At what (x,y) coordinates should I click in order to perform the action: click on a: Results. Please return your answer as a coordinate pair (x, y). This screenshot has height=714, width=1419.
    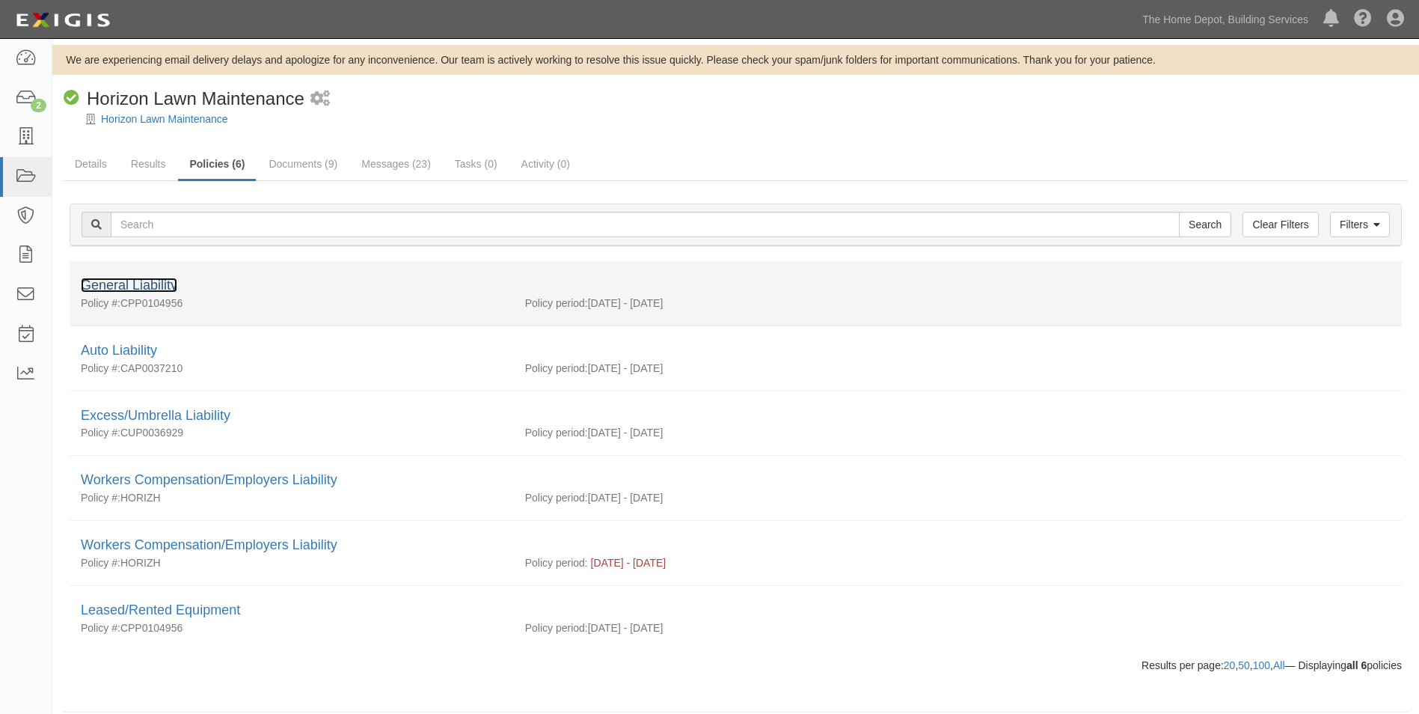
    Looking at the image, I should click on (148, 164).